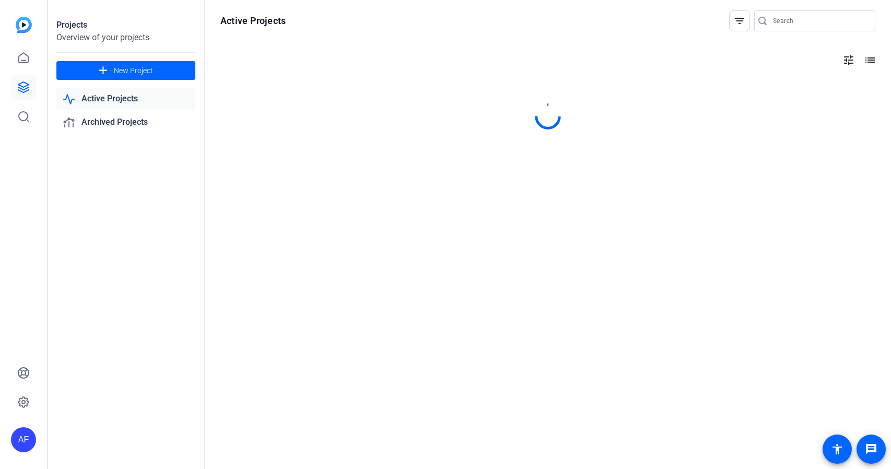 The height and width of the screenshot is (469, 891). What do you see at coordinates (126, 38) in the screenshot?
I see `div: Overview of your projects` at bounding box center [126, 38].